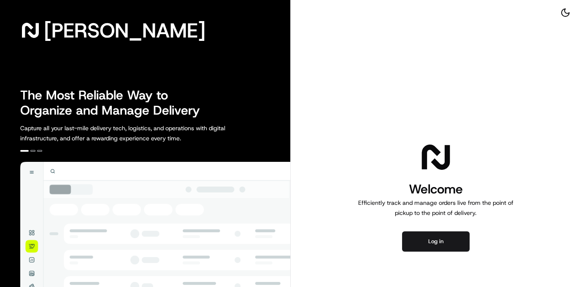 Image resolution: width=581 pixels, height=287 pixels. I want to click on h1: Welcome, so click(436, 189).